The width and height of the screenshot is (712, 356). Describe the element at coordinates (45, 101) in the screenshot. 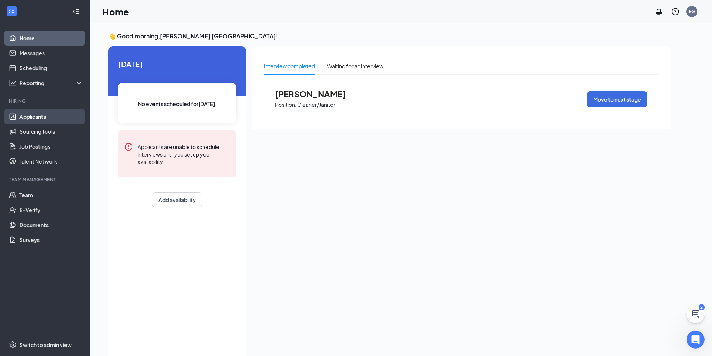

I see `div: Hiring` at that location.